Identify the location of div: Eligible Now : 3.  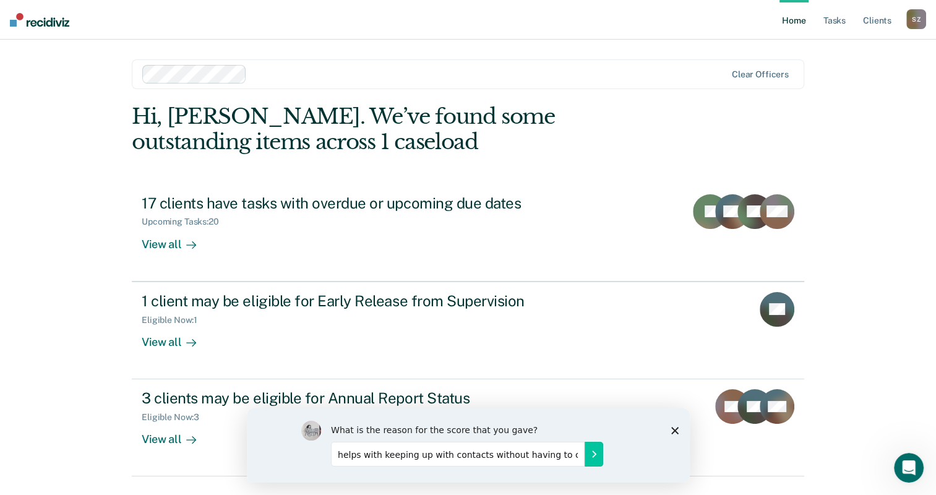
(175, 417).